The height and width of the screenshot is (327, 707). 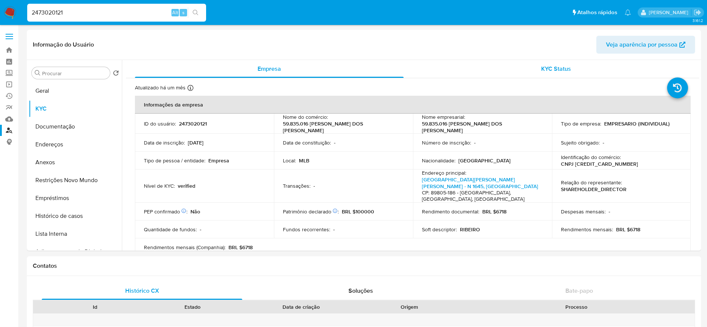 I want to click on div: Data de criação, so click(x=301, y=307).